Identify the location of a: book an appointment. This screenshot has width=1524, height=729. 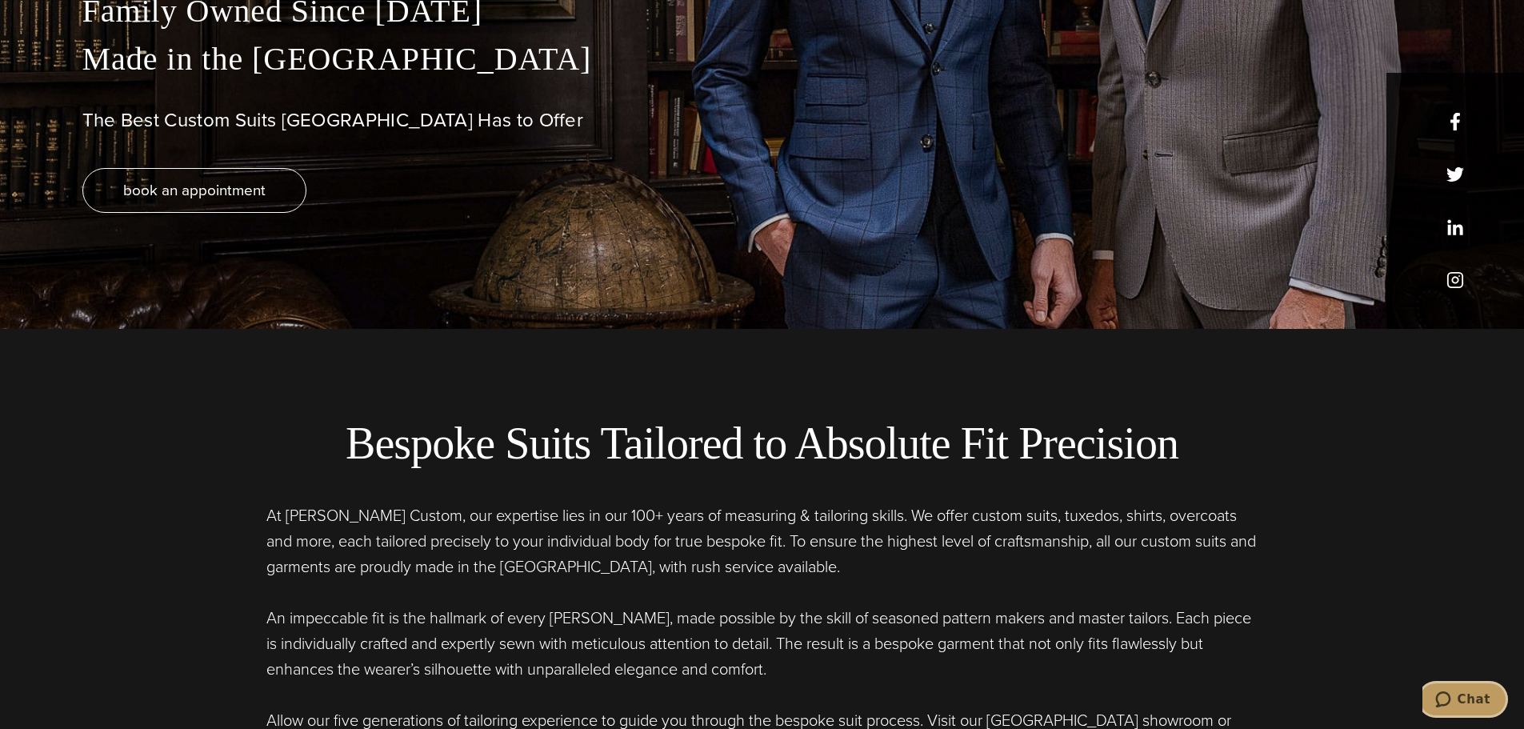
(194, 190).